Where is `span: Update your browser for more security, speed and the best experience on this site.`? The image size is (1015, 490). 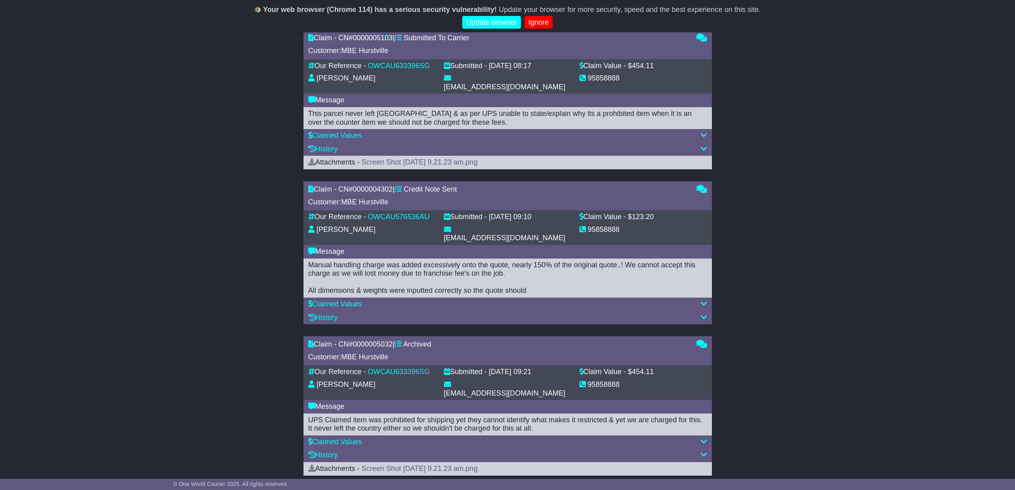
span: Update your browser for more security, speed and the best experience on this site. is located at coordinates (629, 10).